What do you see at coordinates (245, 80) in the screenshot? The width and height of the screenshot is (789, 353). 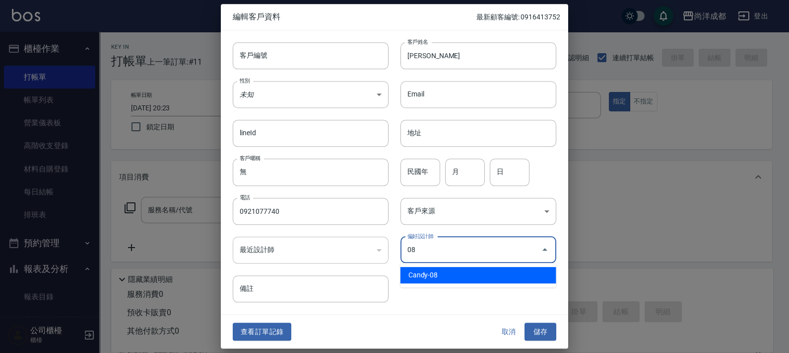 I see `label: 性別` at bounding box center [245, 80].